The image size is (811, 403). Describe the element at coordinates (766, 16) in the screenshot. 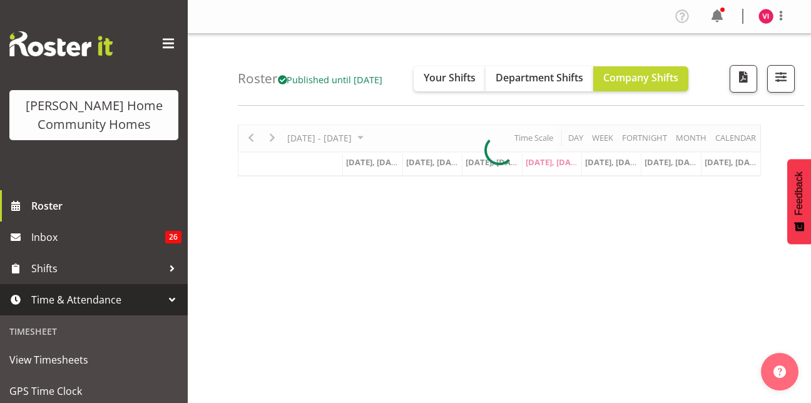

I see `img: vence-ibo8543.jpg` at that location.